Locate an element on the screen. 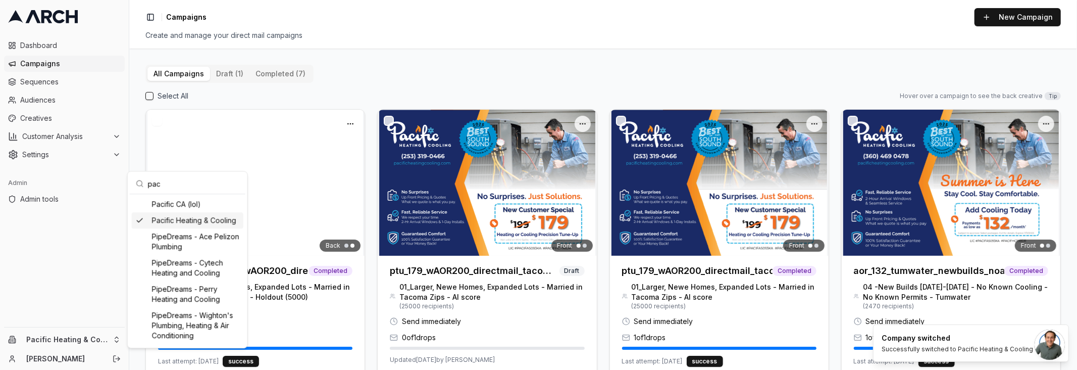  h3: ptu_179_wAOR200_directmail_tacoma_sept2025 is located at coordinates (697, 271).